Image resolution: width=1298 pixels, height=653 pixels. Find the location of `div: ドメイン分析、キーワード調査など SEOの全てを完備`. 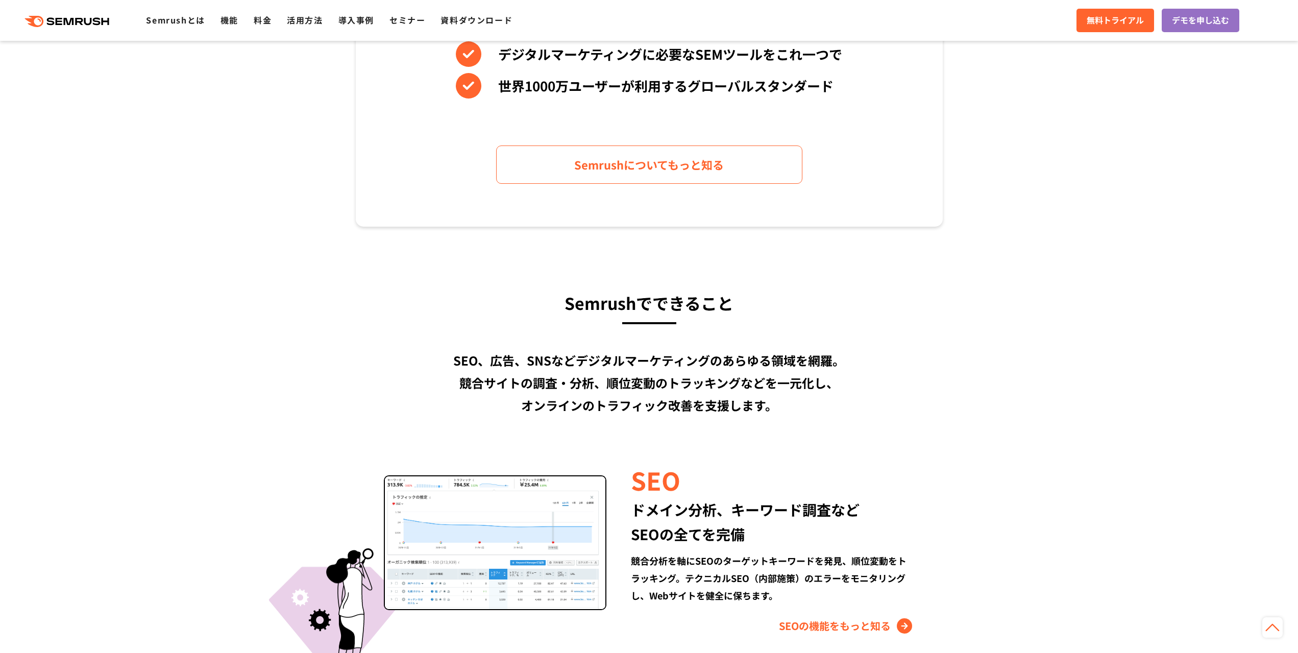

div: ドメイン分析、キーワード調査など SEOの全てを完備 is located at coordinates (773, 522).